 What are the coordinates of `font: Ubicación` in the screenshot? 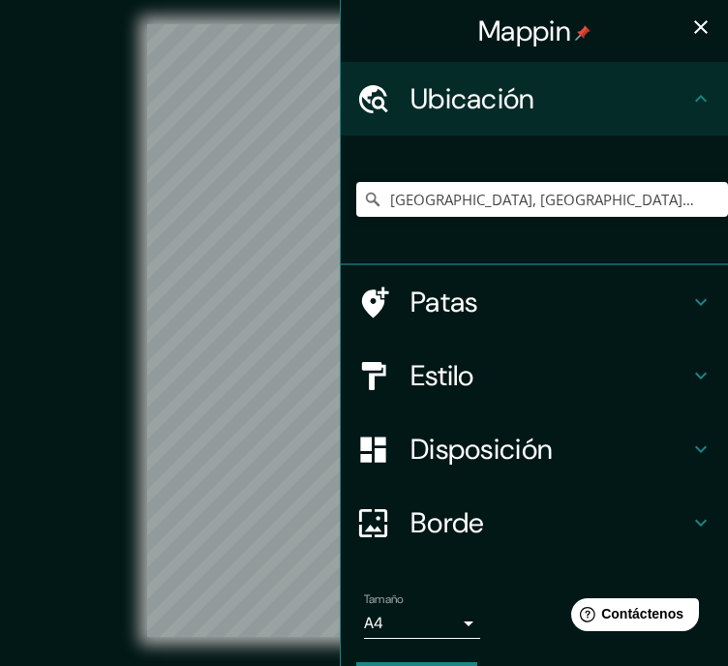 It's located at (472, 99).